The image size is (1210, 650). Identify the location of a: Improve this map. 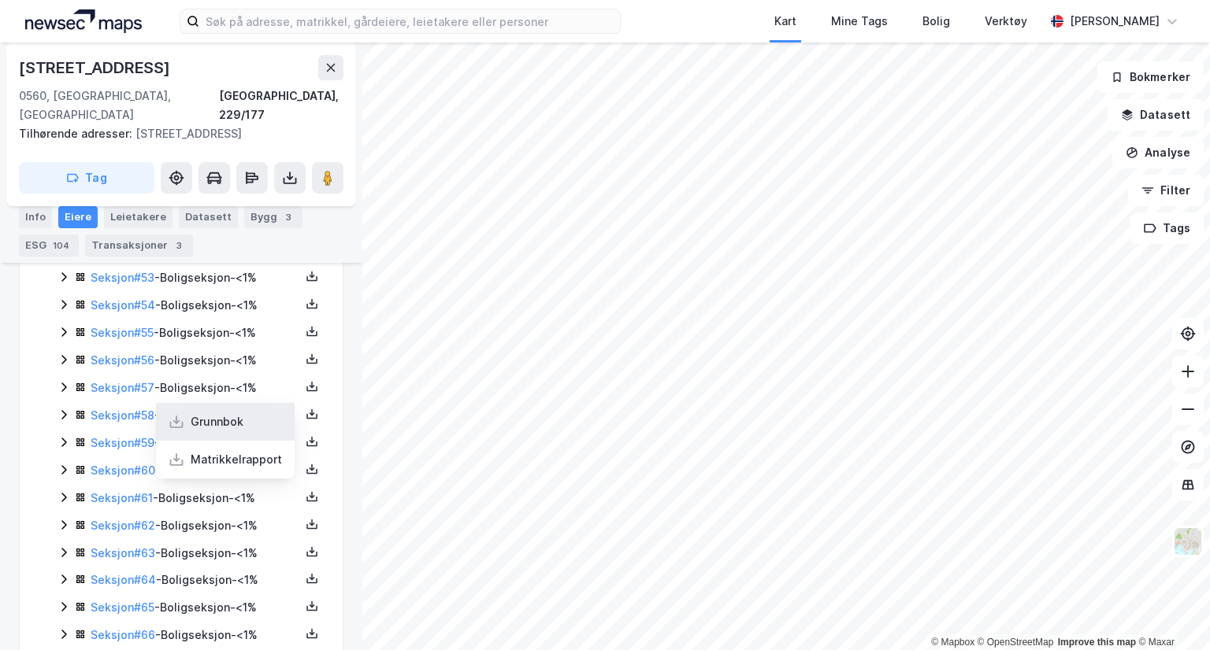
(1096, 643).